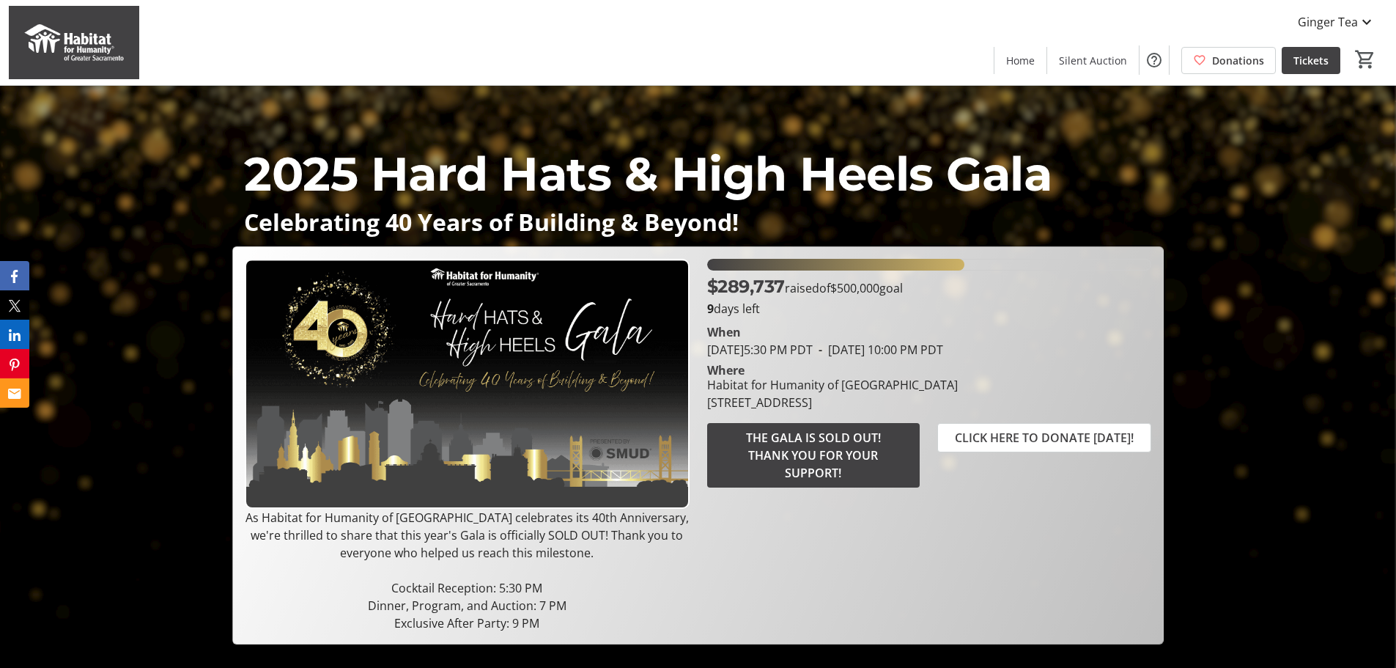 This screenshot has width=1396, height=668. I want to click on p: Exclusive After Party: 9 PM, so click(467, 623).